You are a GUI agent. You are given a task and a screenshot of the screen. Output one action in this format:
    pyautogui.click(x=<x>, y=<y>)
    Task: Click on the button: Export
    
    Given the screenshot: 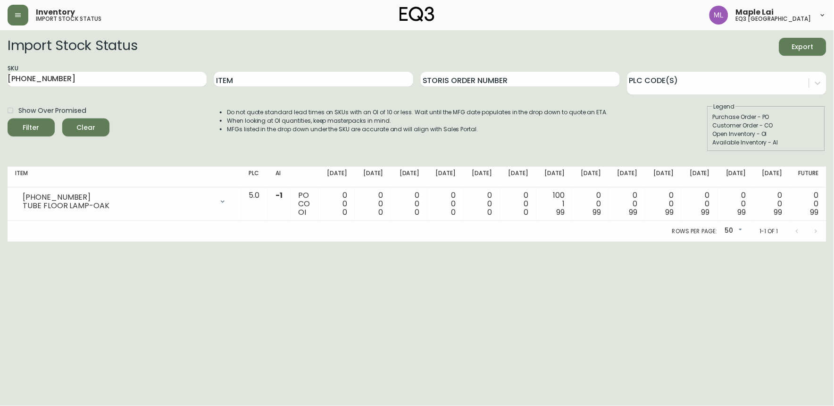 What is the action you would take?
    pyautogui.click(x=803, y=47)
    